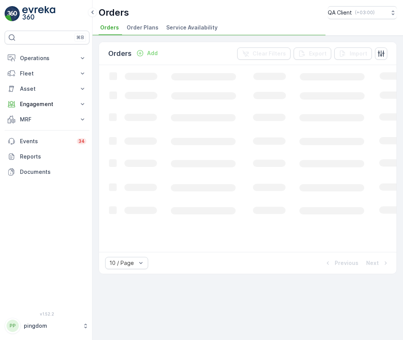 This screenshot has width=403, height=340. I want to click on p: Import, so click(358, 54).